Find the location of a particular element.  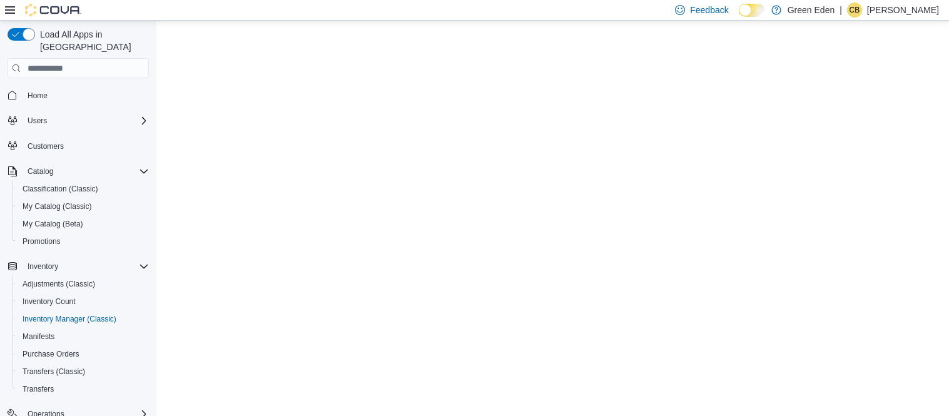

a: Adjustments (Classic) is located at coordinates (59, 284).